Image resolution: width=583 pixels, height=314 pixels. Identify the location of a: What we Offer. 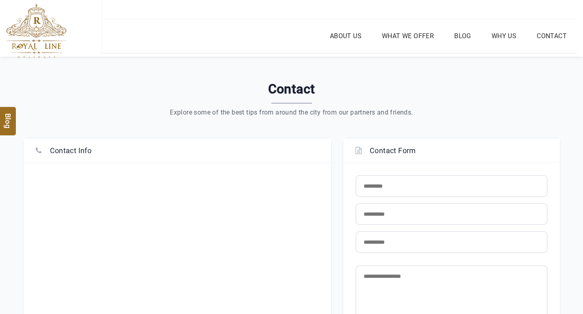
(408, 36).